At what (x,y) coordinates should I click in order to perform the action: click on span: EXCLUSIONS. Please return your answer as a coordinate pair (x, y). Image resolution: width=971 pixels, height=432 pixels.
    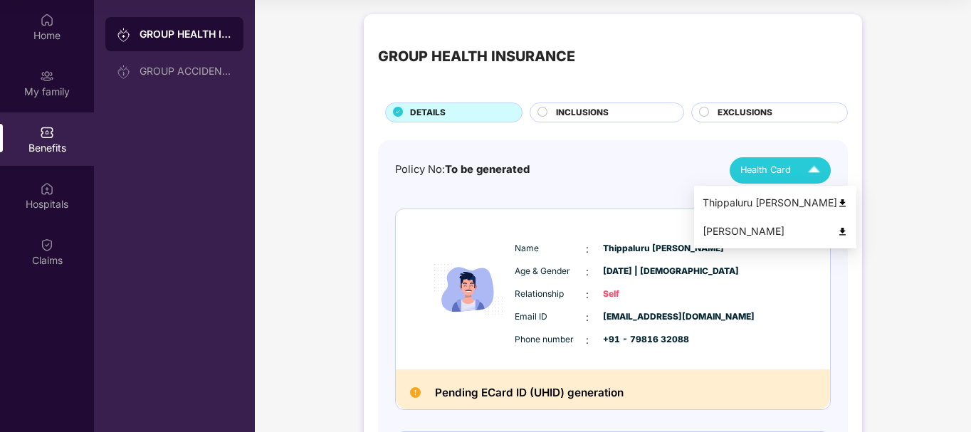
    Looking at the image, I should click on (745, 112).